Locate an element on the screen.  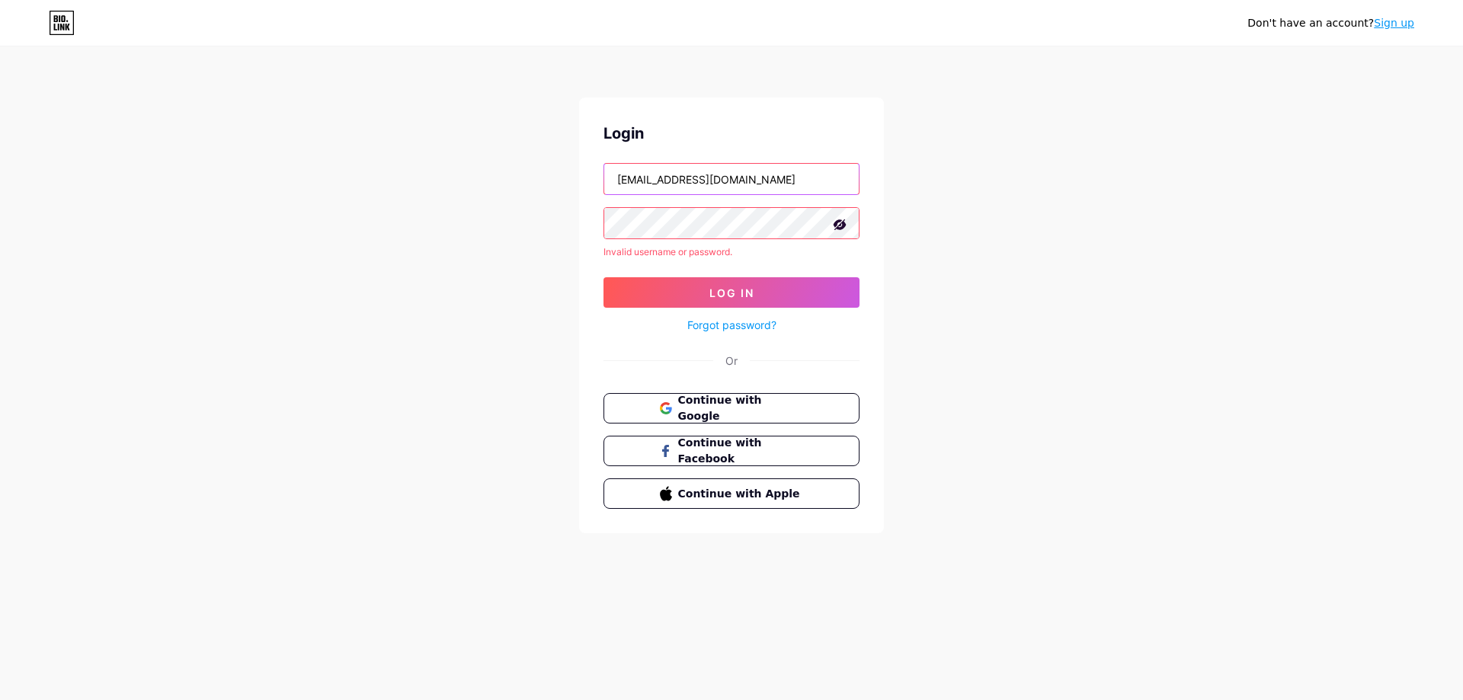
a: Continue with Facebook is located at coordinates (732, 451).